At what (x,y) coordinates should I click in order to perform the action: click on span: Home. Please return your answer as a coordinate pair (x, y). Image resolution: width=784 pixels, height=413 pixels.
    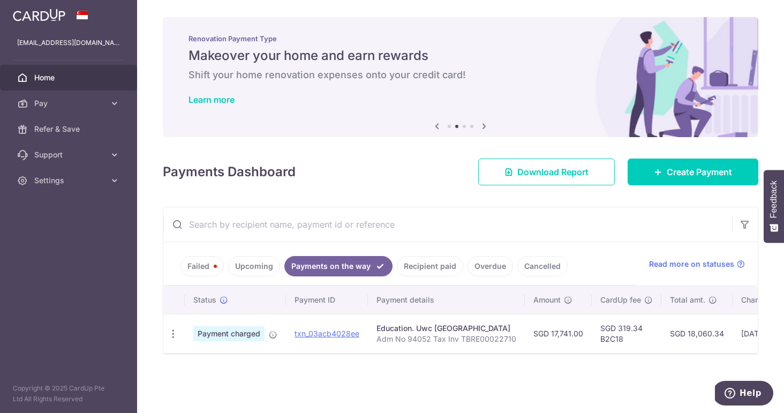
    Looking at the image, I should click on (70, 78).